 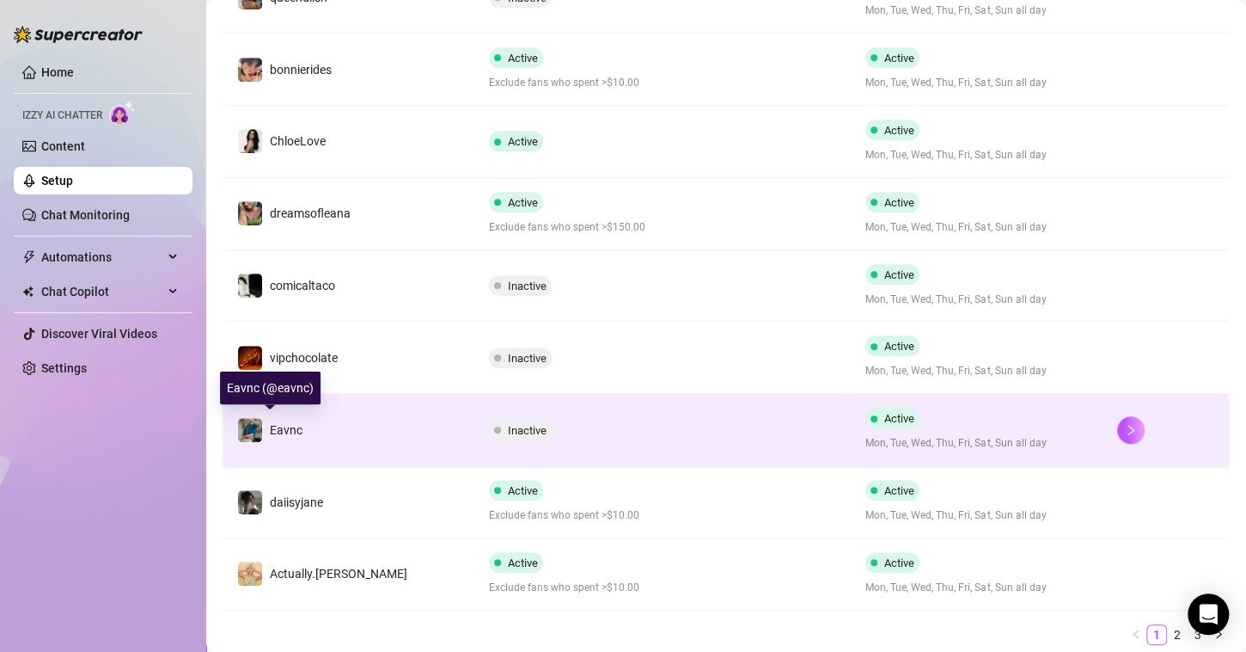 I want to click on li: 1, so click(x=1157, y=634).